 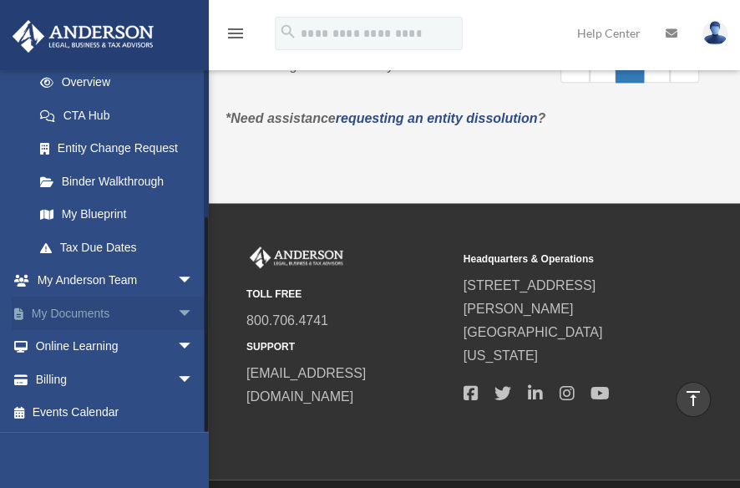 What do you see at coordinates (693, 399) in the screenshot?
I see `a: vertical_align_top` at bounding box center [693, 399].